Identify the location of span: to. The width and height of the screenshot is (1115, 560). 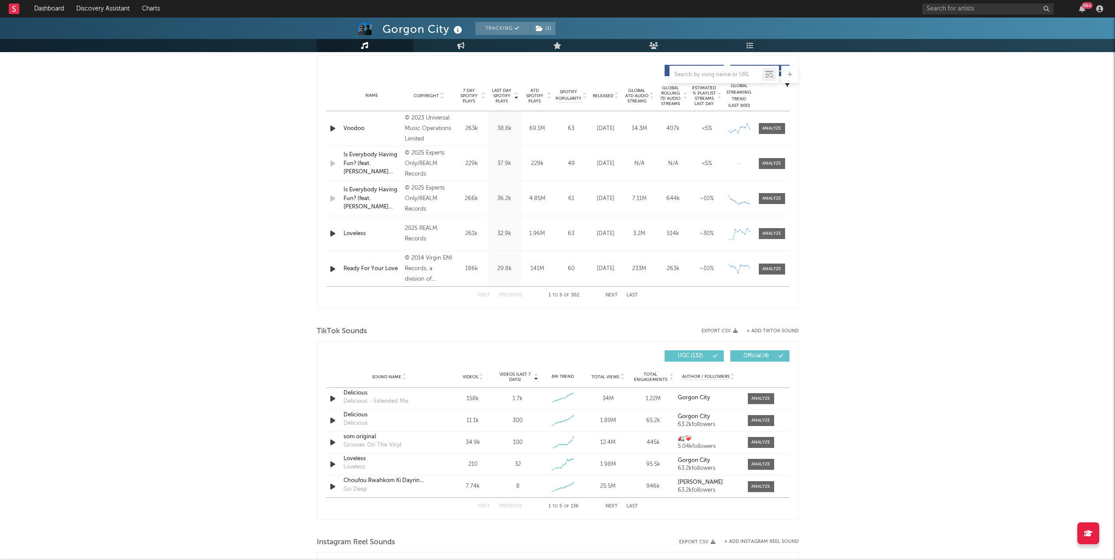
(555, 507).